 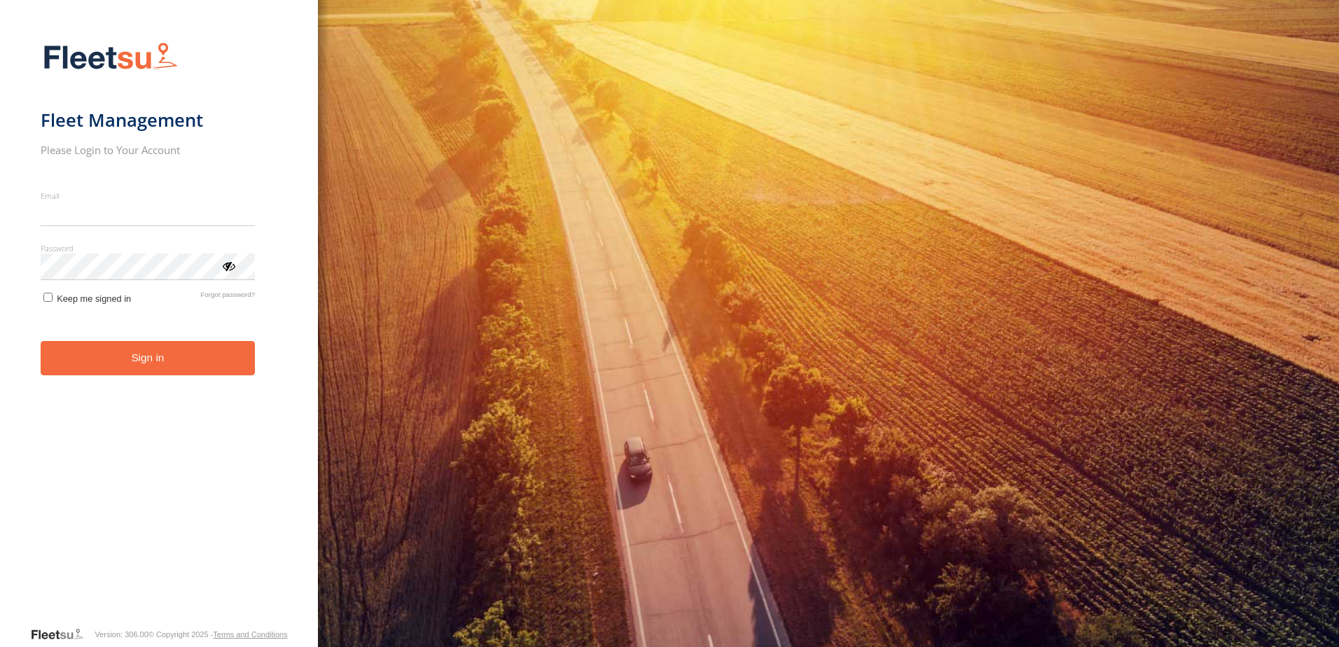 What do you see at coordinates (159, 330) in the screenshot?
I see `form: main` at bounding box center [159, 330].